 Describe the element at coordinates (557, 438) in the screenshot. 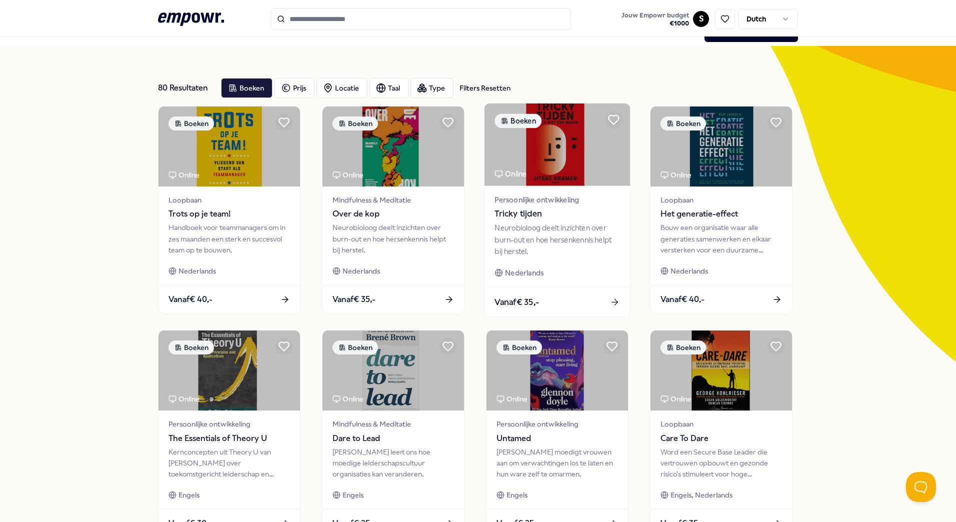

I see `span: Untamed` at that location.